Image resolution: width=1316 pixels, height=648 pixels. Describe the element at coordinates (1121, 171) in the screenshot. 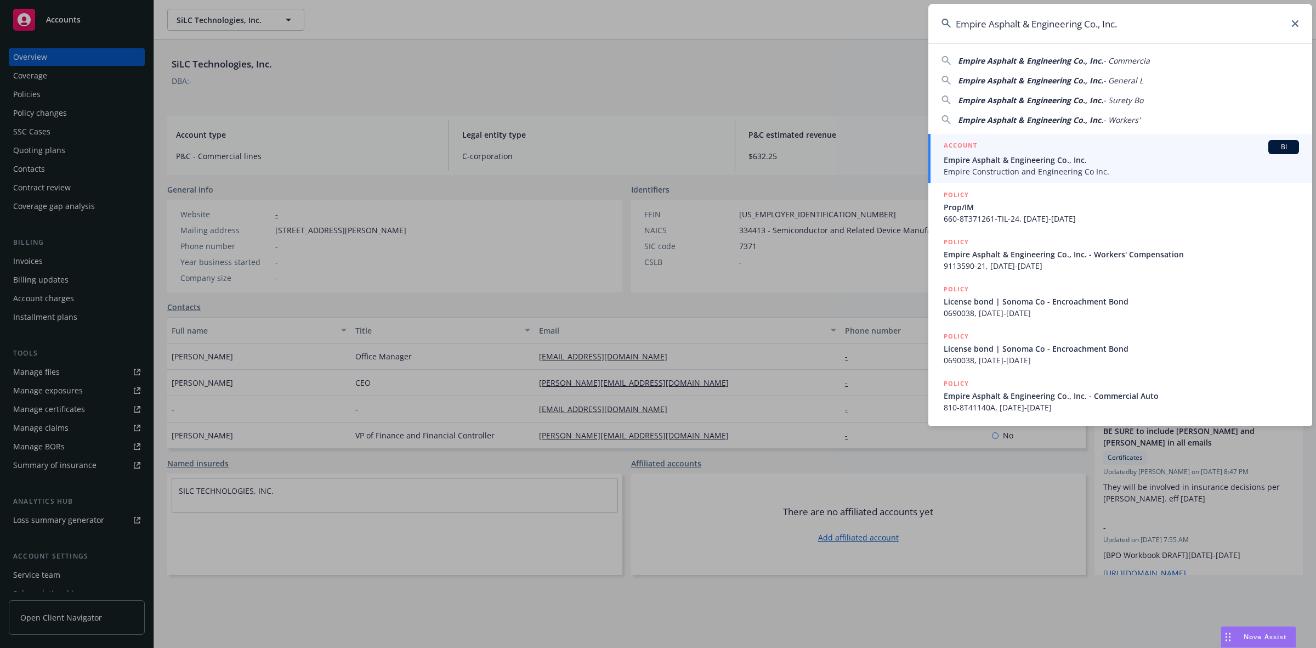

I see `span: Empire Construction and Engineering Co Inc.` at that location.